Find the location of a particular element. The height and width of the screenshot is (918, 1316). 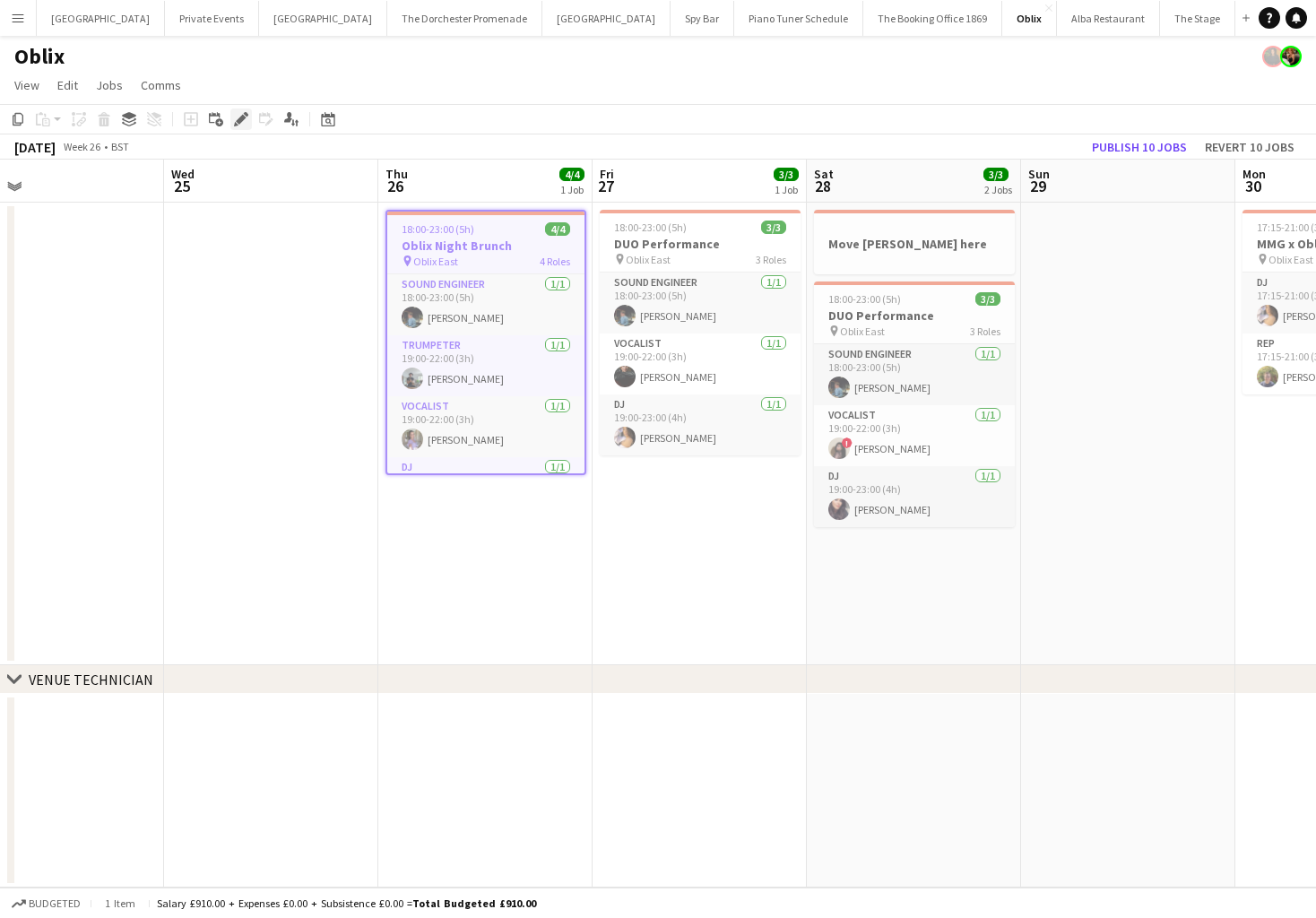

button: Alba Restaurant is located at coordinates (1109, 18).